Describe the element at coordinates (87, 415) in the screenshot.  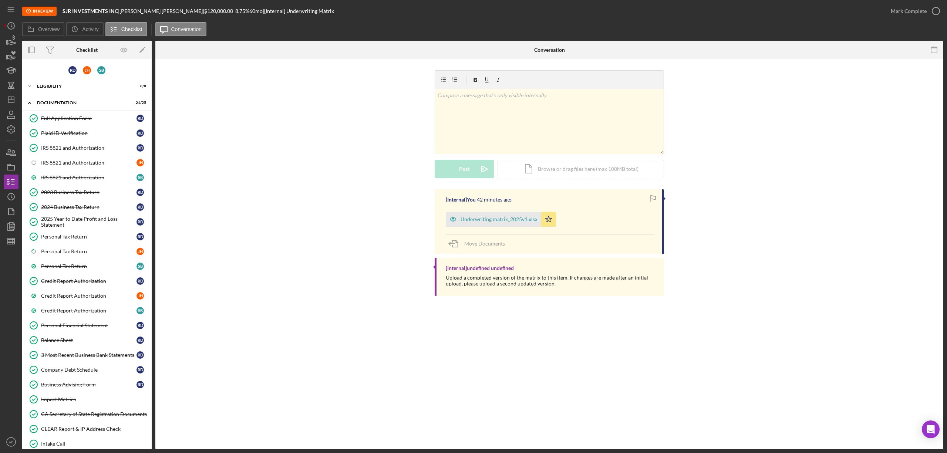
I see `a: CA Secretary of State Registration Documents` at that location.